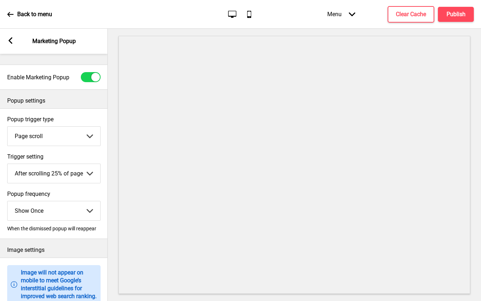 Image resolution: width=481 pixels, height=301 pixels. Describe the element at coordinates (54, 41) in the screenshot. I see `p: Marketing Popup` at that location.